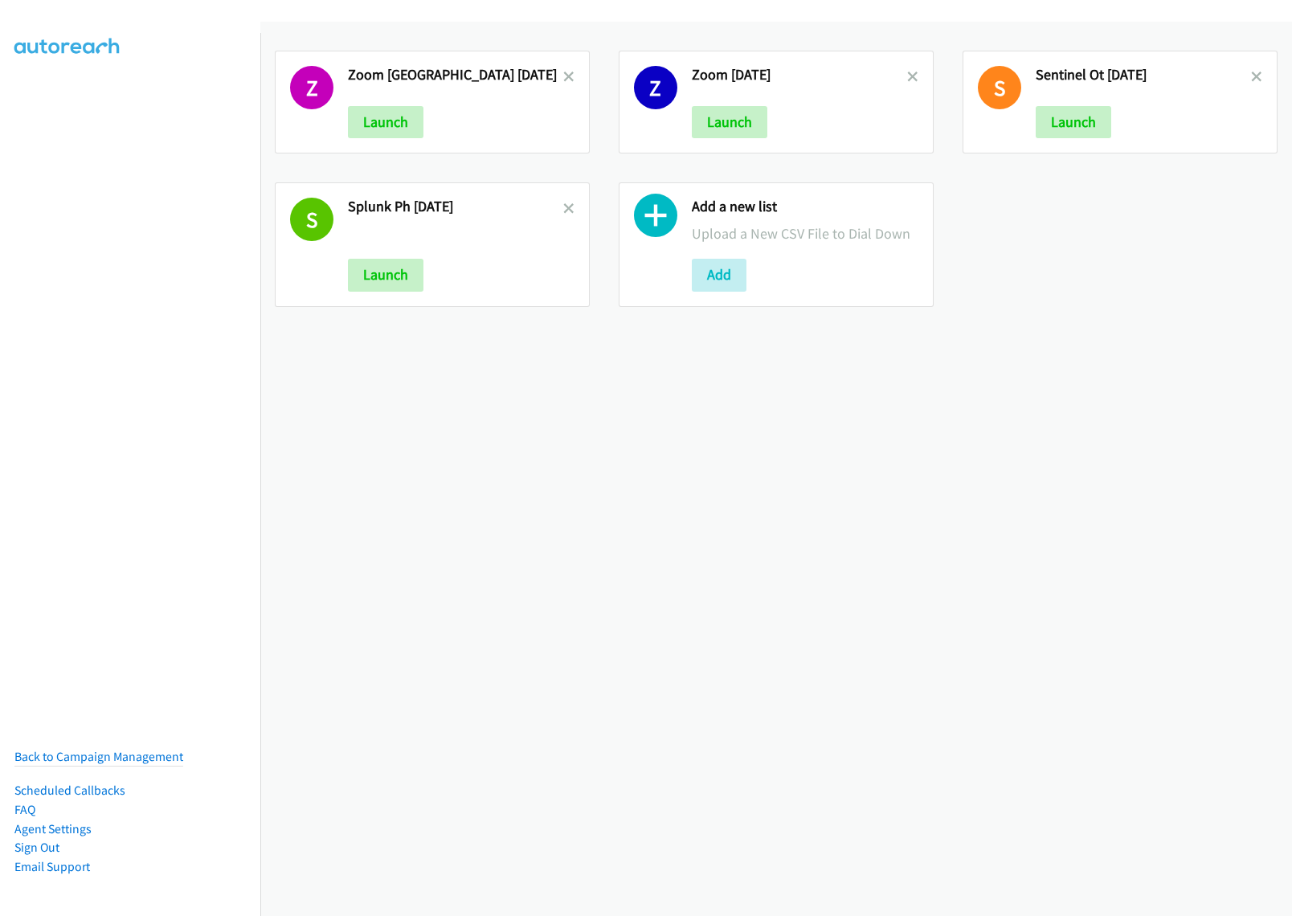  Describe the element at coordinates (719, 275) in the screenshot. I see `button: Add` at that location.